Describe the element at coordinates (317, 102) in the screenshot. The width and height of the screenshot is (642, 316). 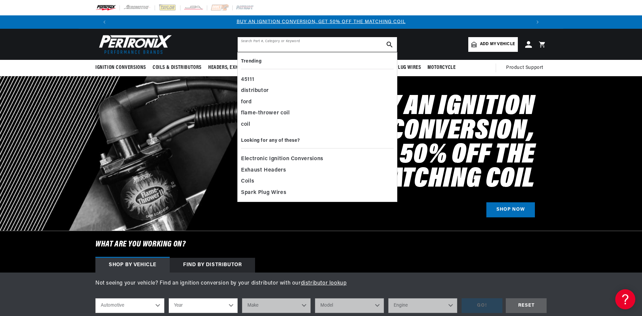
I see `div: ford` at that location.